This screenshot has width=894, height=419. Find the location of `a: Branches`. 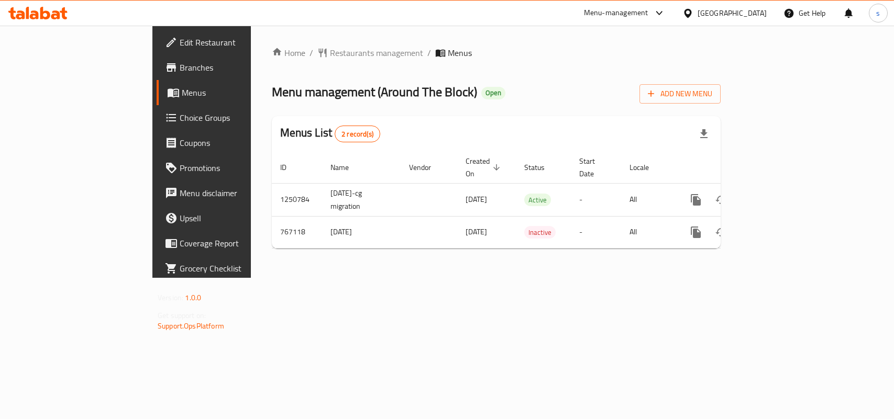

a: Branches is located at coordinates (229, 68).